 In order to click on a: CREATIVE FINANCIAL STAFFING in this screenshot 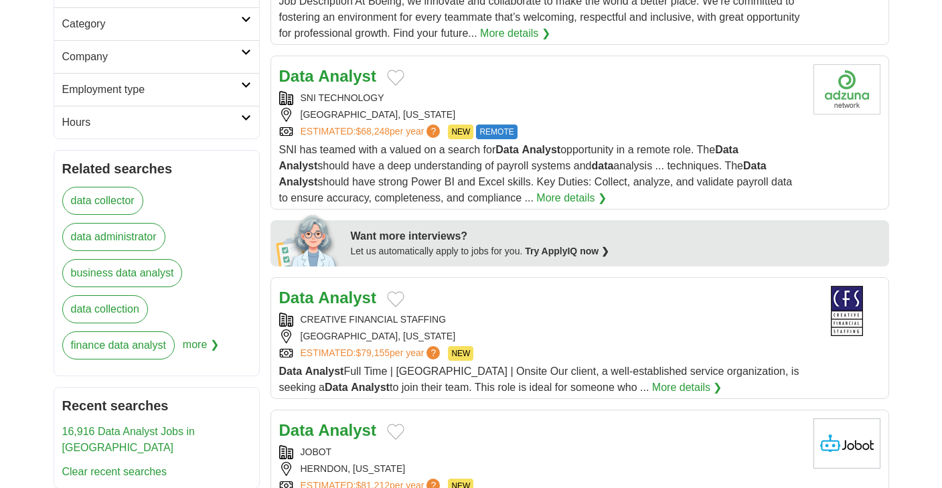, I will do `click(374, 319)`.